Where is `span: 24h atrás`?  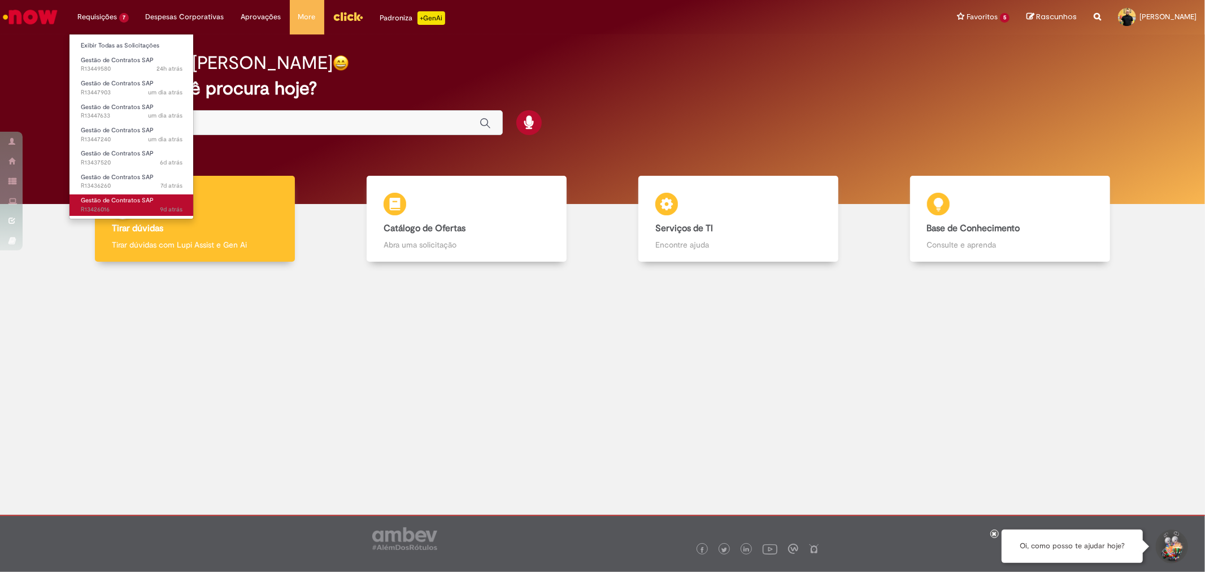 span: 24h atrás is located at coordinates (169, 68).